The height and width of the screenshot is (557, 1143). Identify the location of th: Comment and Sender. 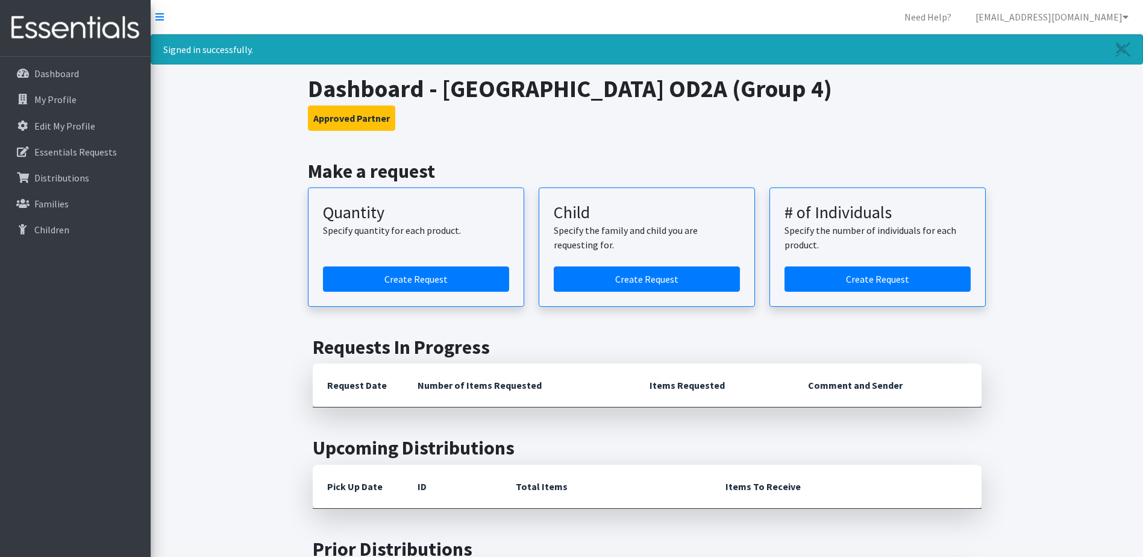
(887, 385).